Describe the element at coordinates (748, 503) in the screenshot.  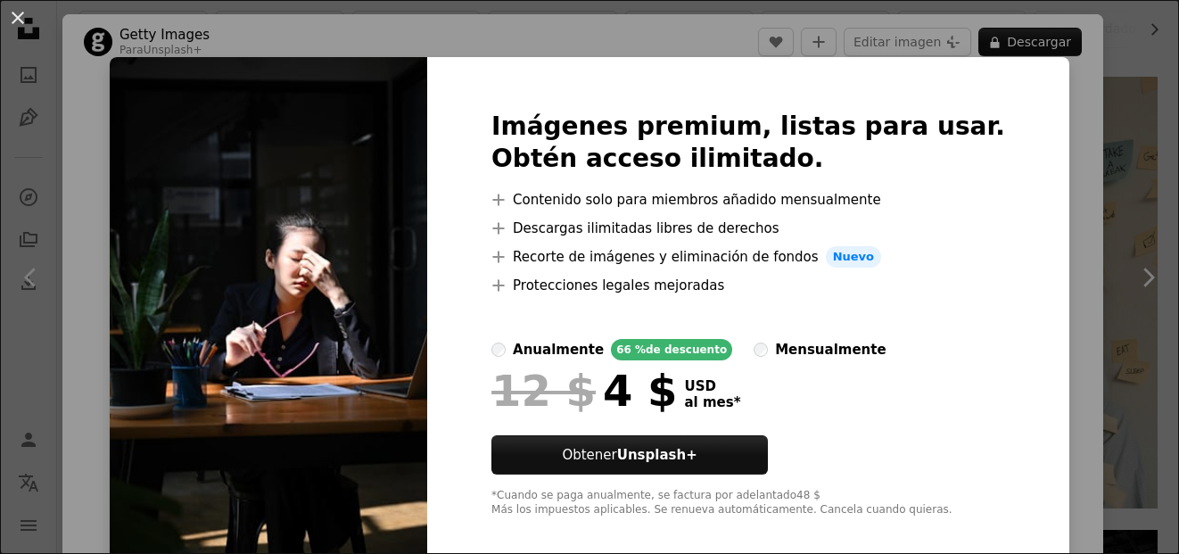
I see `div: *Cuando se paga anualmente, se factura por adelantado 48 $ Más los impuestos aplicables. Se renue...` at that location.